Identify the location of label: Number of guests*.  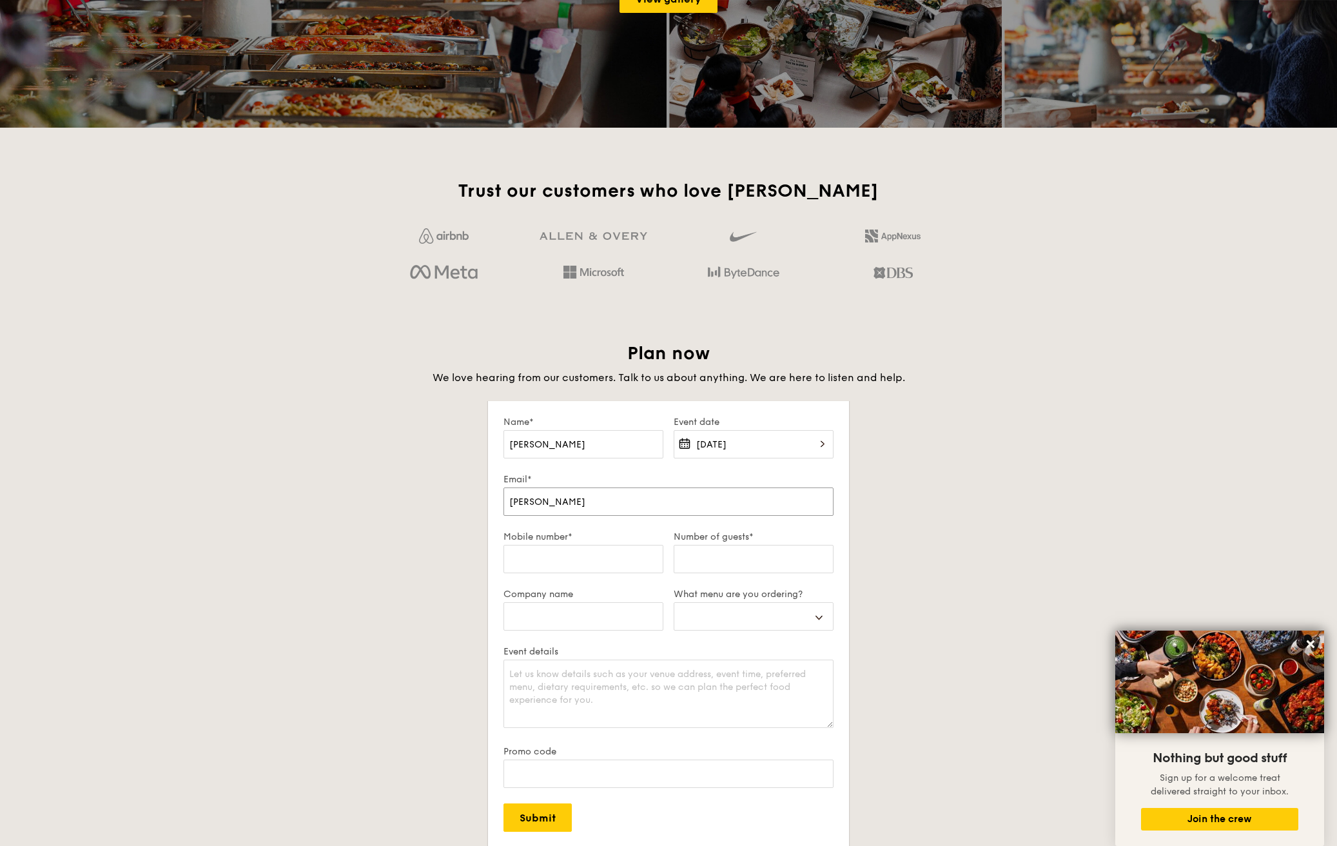
(754, 536).